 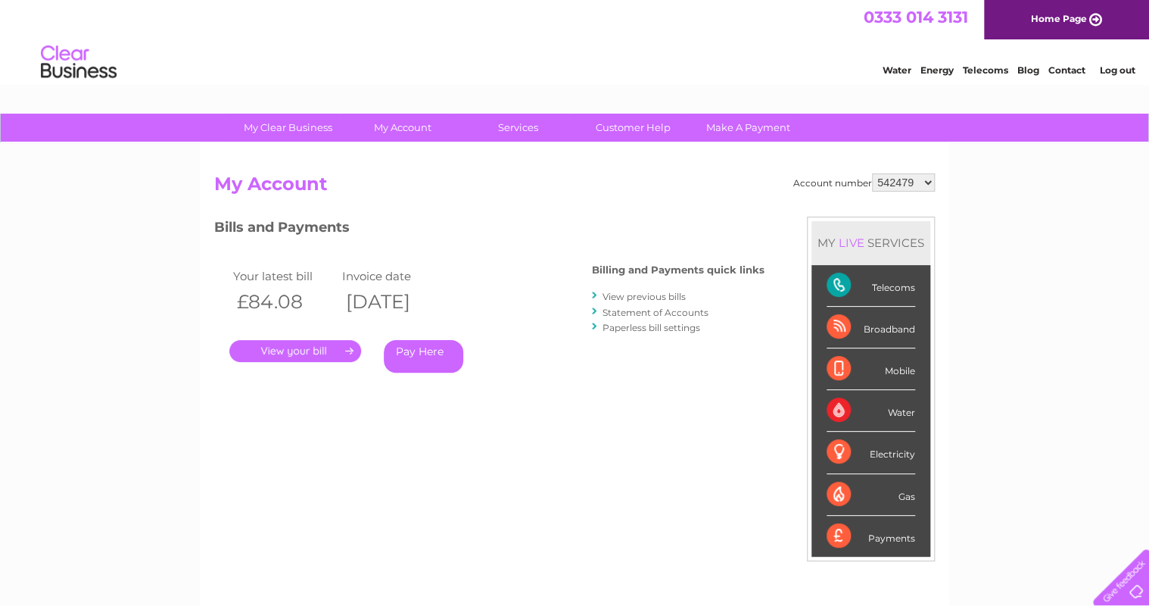 I want to click on div: Telecoms, so click(x=871, y=285).